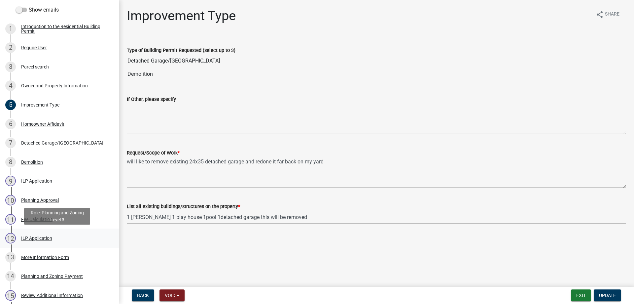 The height and width of the screenshot is (304, 634). What do you see at coordinates (52, 276) in the screenshot?
I see `div: Planning and Zoning Payment` at bounding box center [52, 276].